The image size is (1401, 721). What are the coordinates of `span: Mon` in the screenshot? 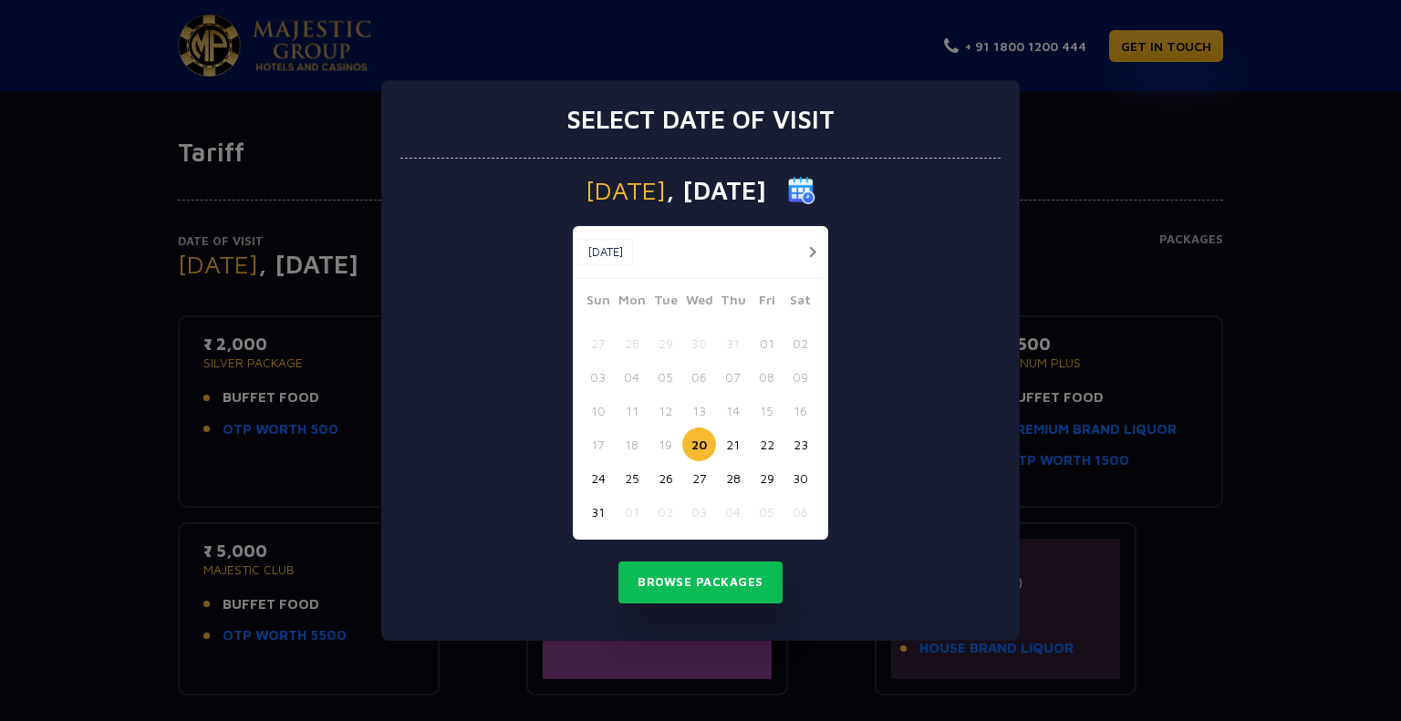 It's located at (631, 303).